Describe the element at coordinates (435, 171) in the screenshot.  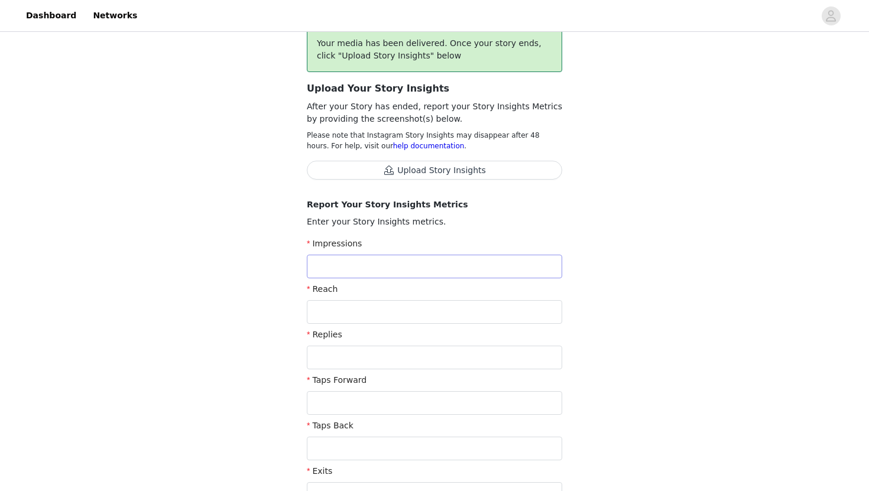
I see `span: Upload Story Insights` at that location.